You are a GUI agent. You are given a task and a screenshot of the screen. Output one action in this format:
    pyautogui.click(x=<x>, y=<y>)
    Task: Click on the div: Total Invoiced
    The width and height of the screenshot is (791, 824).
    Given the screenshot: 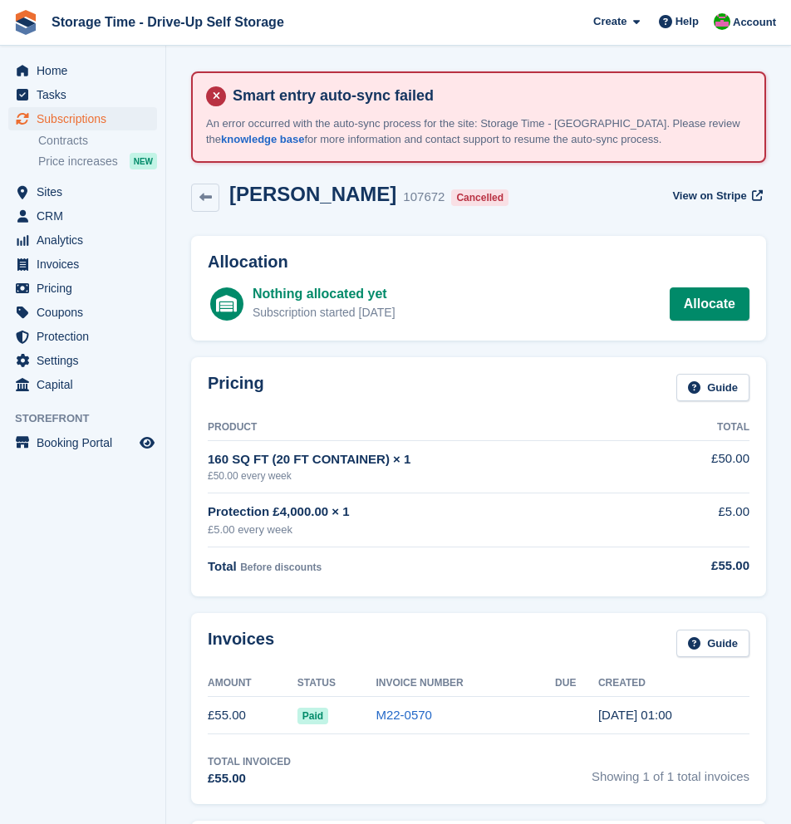 What is the action you would take?
    pyautogui.click(x=249, y=761)
    